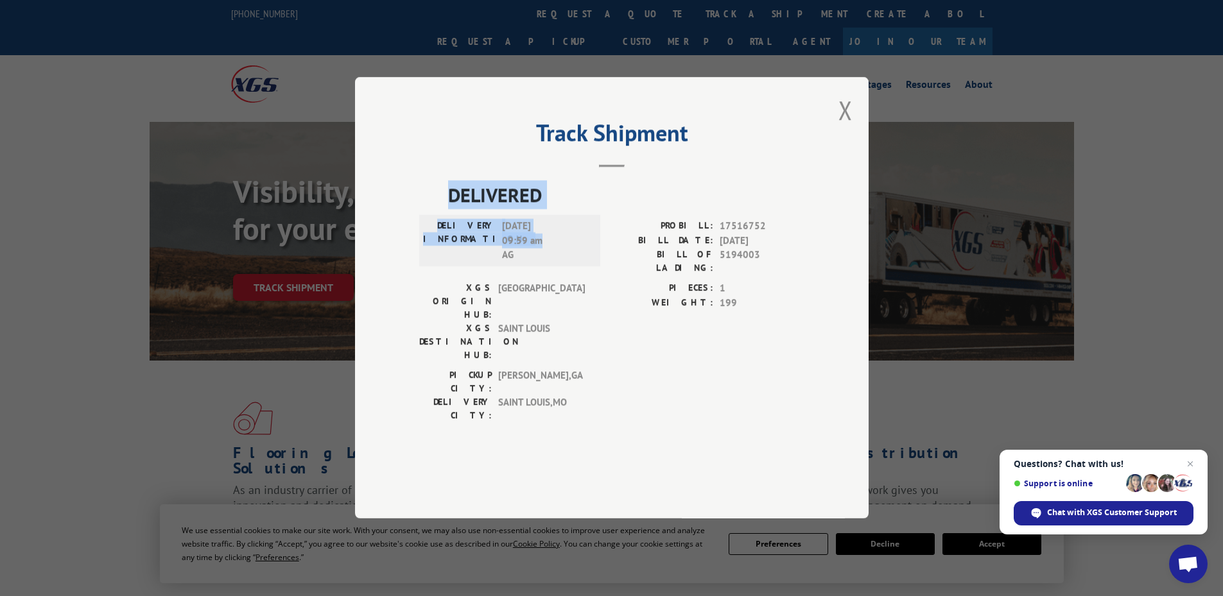 The image size is (1223, 596). I want to click on label: DELIVERY INFORMATION:, so click(459, 241).